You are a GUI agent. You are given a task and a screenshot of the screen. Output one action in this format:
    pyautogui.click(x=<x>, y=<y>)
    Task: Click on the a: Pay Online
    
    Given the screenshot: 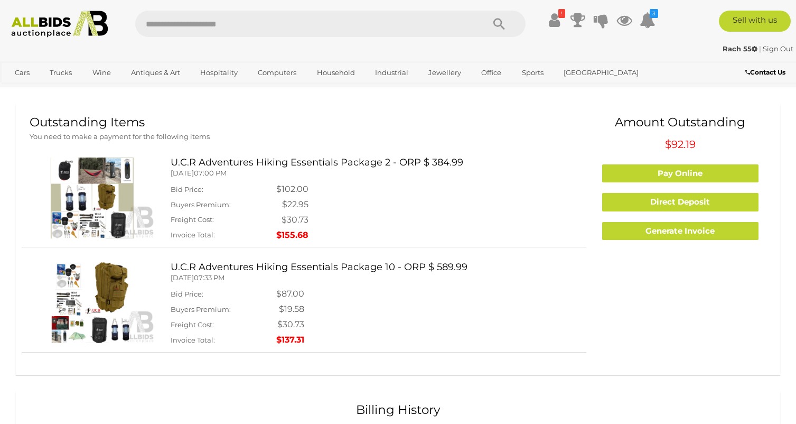 What is the action you would take?
    pyautogui.click(x=680, y=173)
    